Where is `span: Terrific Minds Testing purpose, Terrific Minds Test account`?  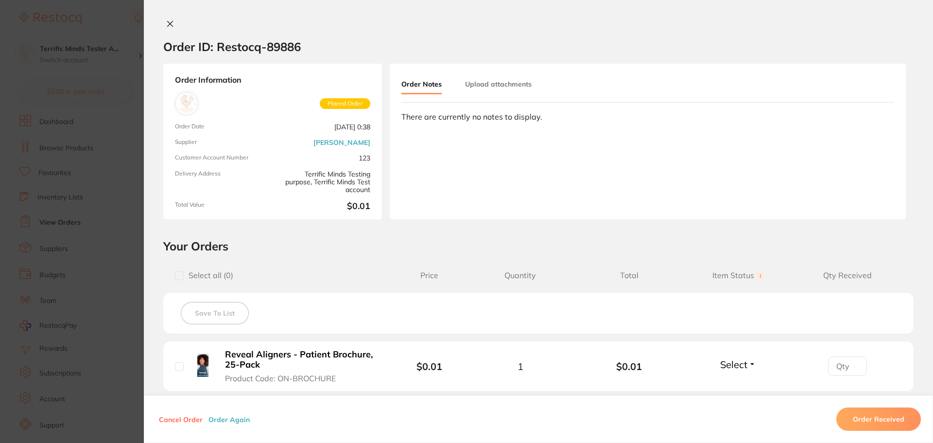
span: Terrific Minds Testing purpose, Terrific Minds Test account is located at coordinates (323, 182).